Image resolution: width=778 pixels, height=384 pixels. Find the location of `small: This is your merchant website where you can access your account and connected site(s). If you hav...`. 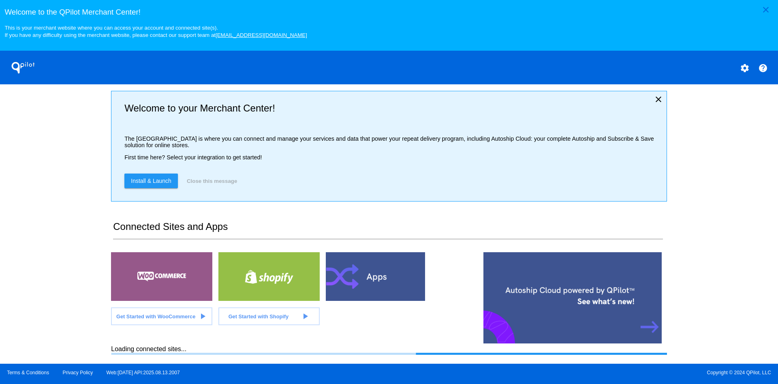

small: This is your merchant website where you can access your account and connected site(s). If you hav... is located at coordinates (156, 31).